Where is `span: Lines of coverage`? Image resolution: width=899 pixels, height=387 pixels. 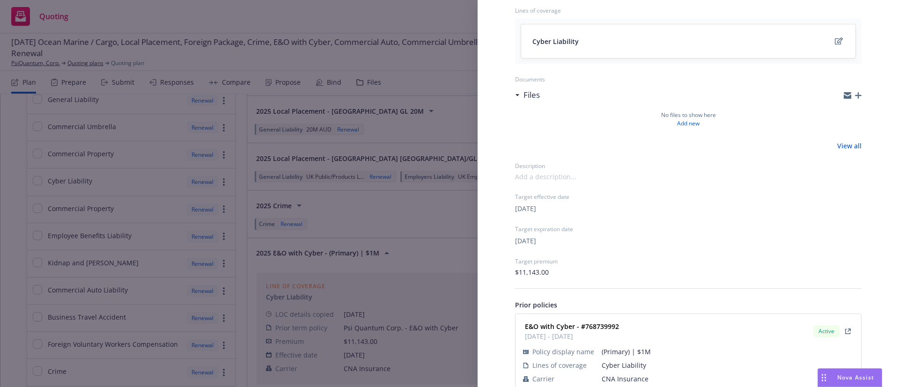
span: Lines of coverage is located at coordinates (559, 365).